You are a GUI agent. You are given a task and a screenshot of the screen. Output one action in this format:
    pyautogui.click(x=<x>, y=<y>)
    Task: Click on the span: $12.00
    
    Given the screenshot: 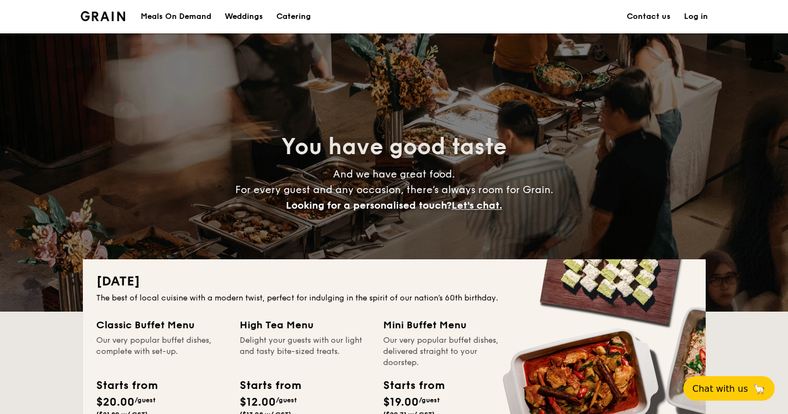 What is the action you would take?
    pyautogui.click(x=257, y=402)
    